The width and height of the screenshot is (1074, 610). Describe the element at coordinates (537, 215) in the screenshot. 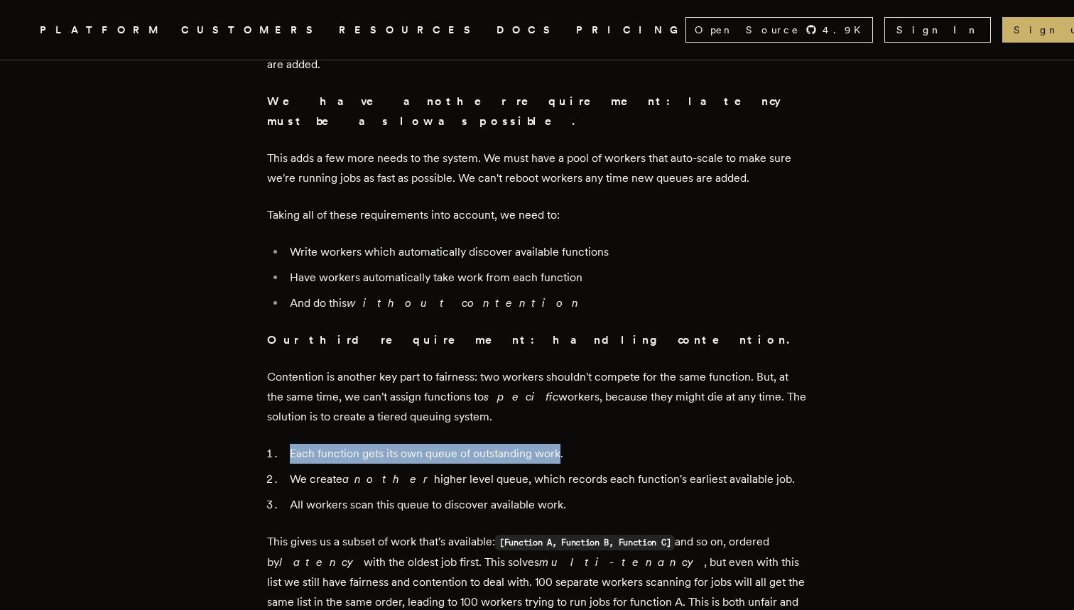

I see `p: Taking all of these requirements into account, we need to:` at that location.